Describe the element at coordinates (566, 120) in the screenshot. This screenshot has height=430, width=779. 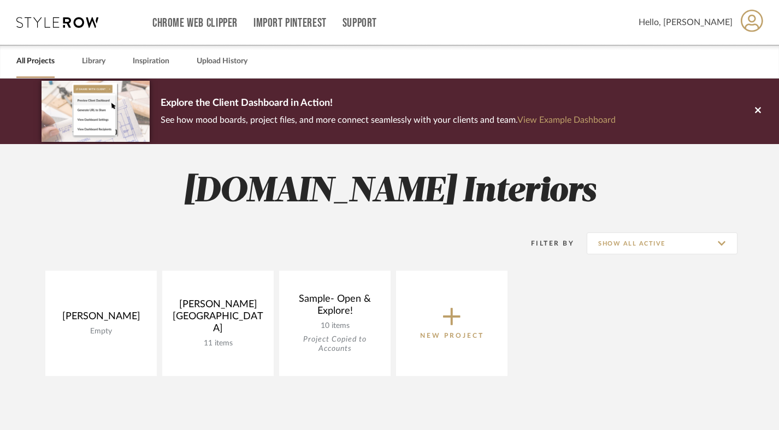
I see `a: View Example Dashboard` at that location.